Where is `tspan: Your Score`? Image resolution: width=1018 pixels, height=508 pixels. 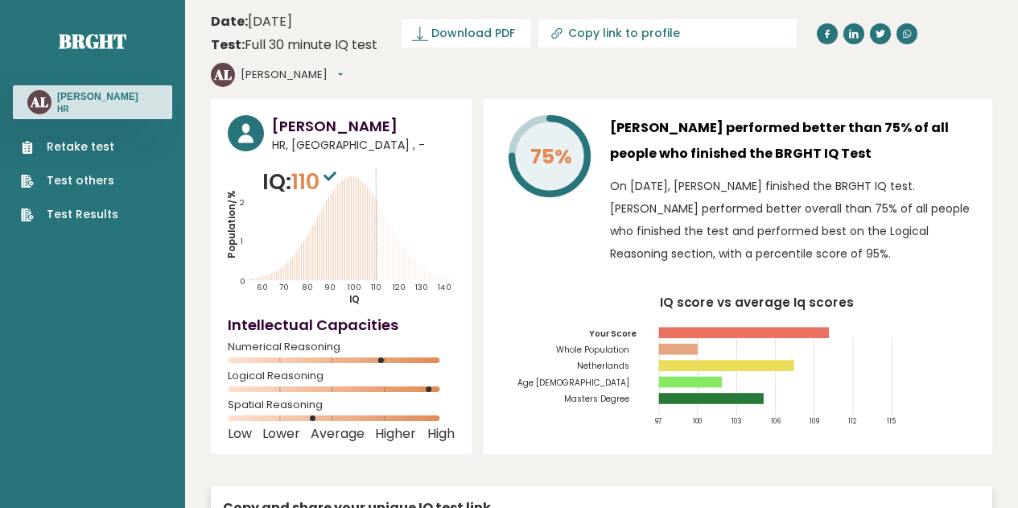
tspan: Your Score is located at coordinates (613, 333).